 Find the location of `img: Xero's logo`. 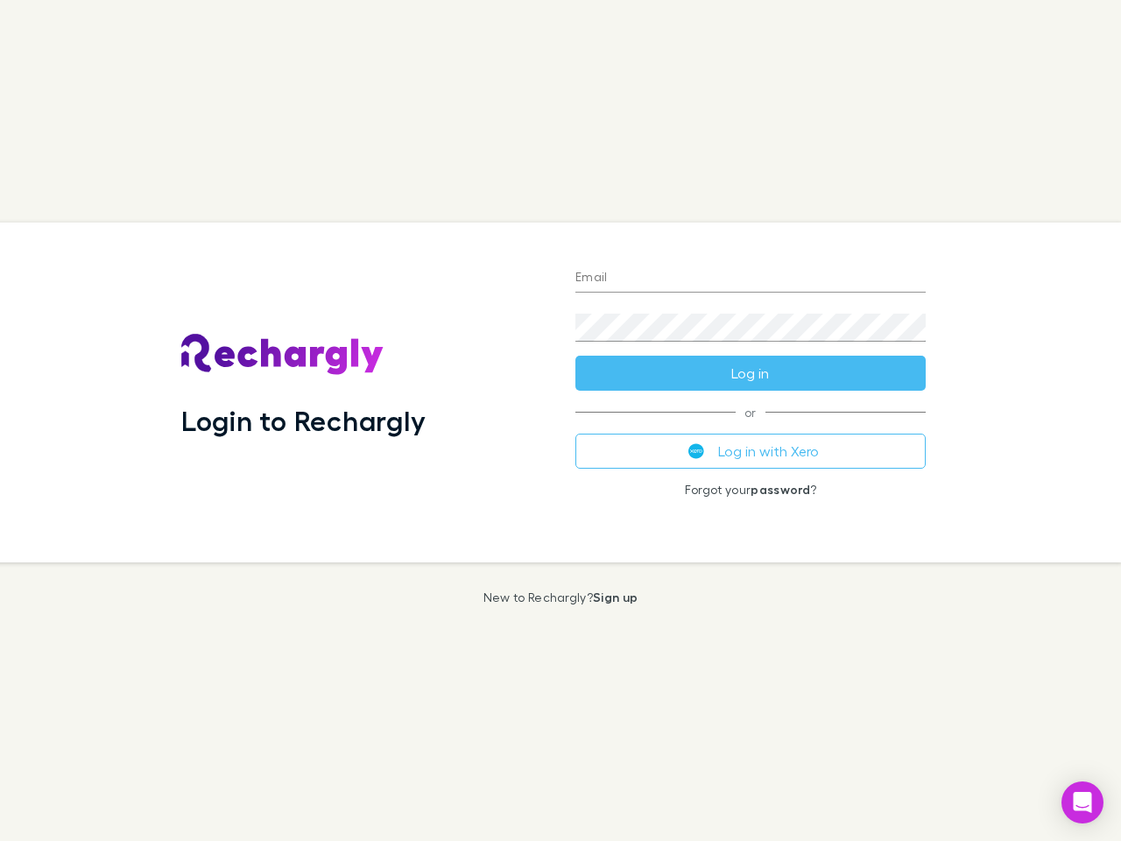

img: Xero's logo is located at coordinates (696, 451).